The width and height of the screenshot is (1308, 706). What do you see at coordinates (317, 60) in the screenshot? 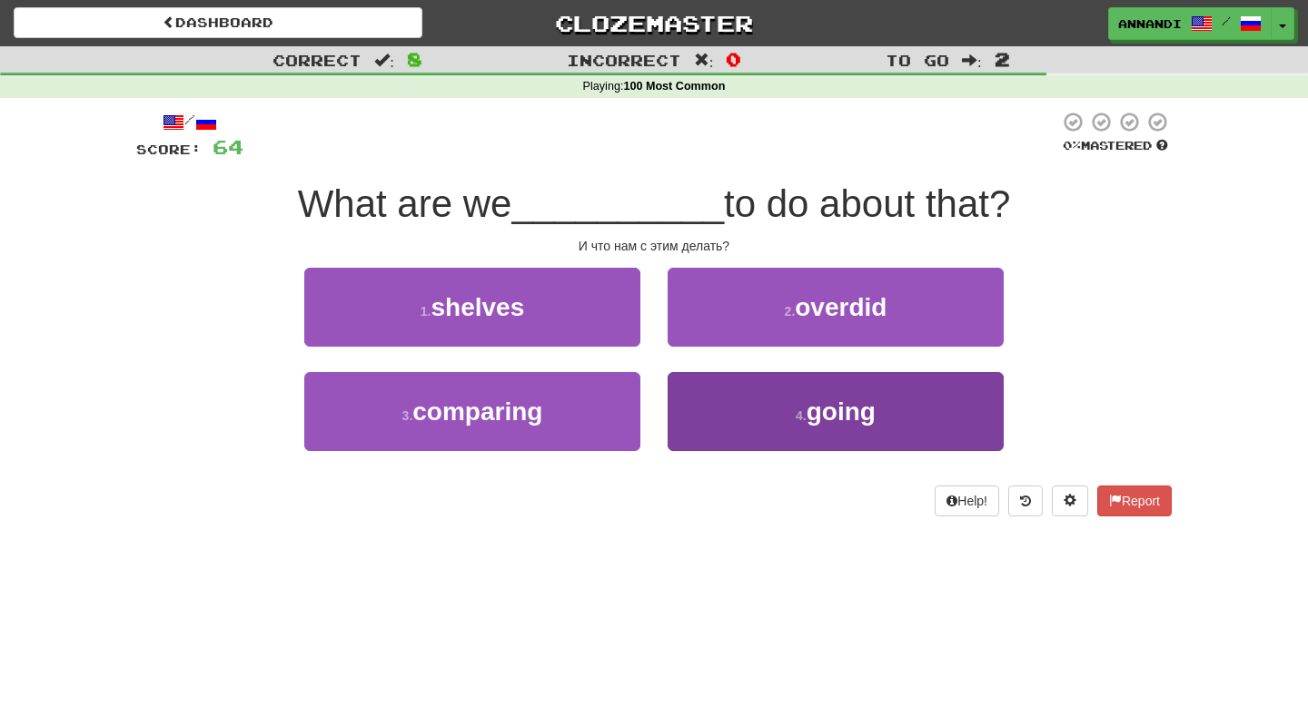
I see `span: Correct` at bounding box center [317, 60].